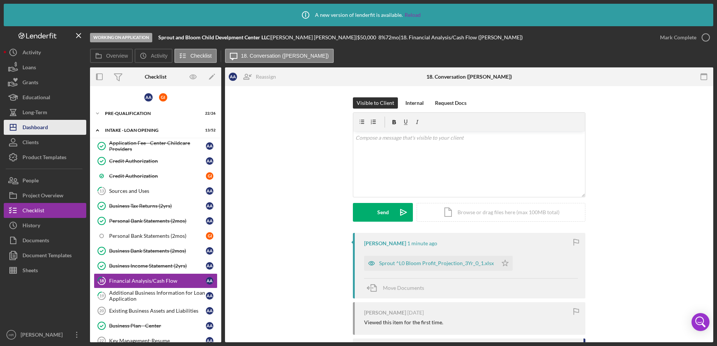 This screenshot has height=346, width=717. Describe the element at coordinates (30, 143) in the screenshot. I see `div: Clients` at that location.